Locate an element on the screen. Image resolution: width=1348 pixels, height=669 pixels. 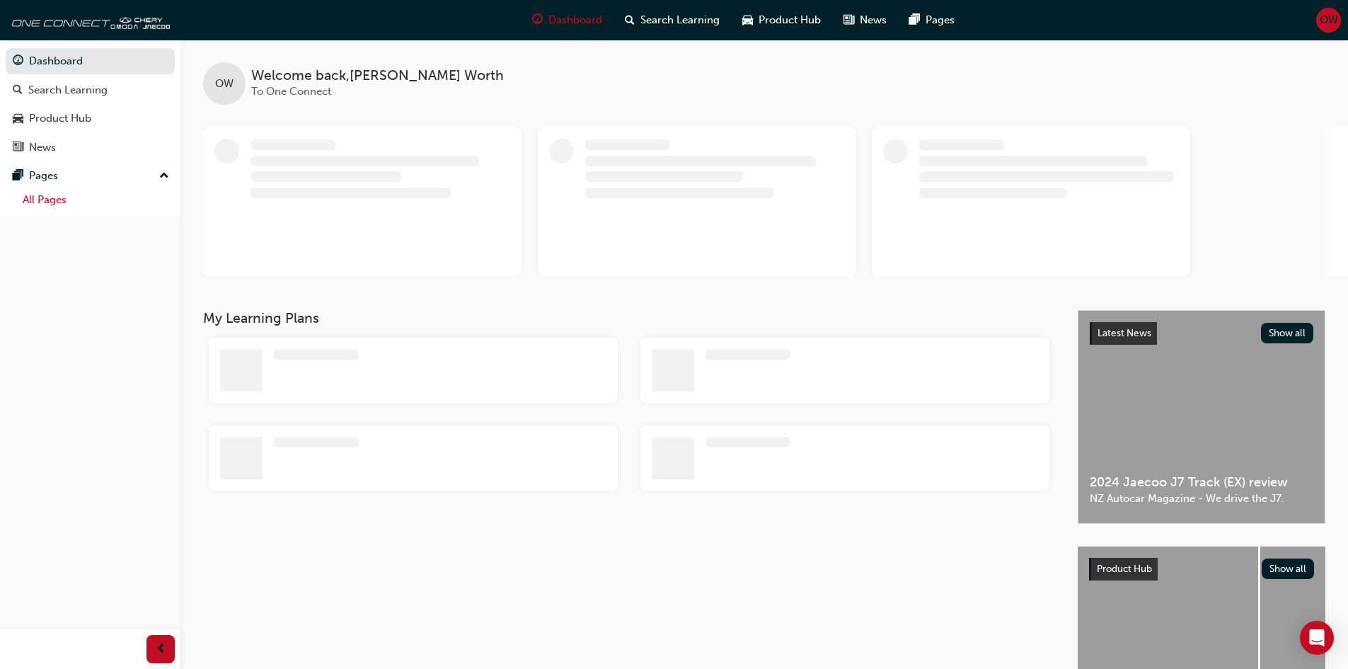
span: News is located at coordinates (873, 20).